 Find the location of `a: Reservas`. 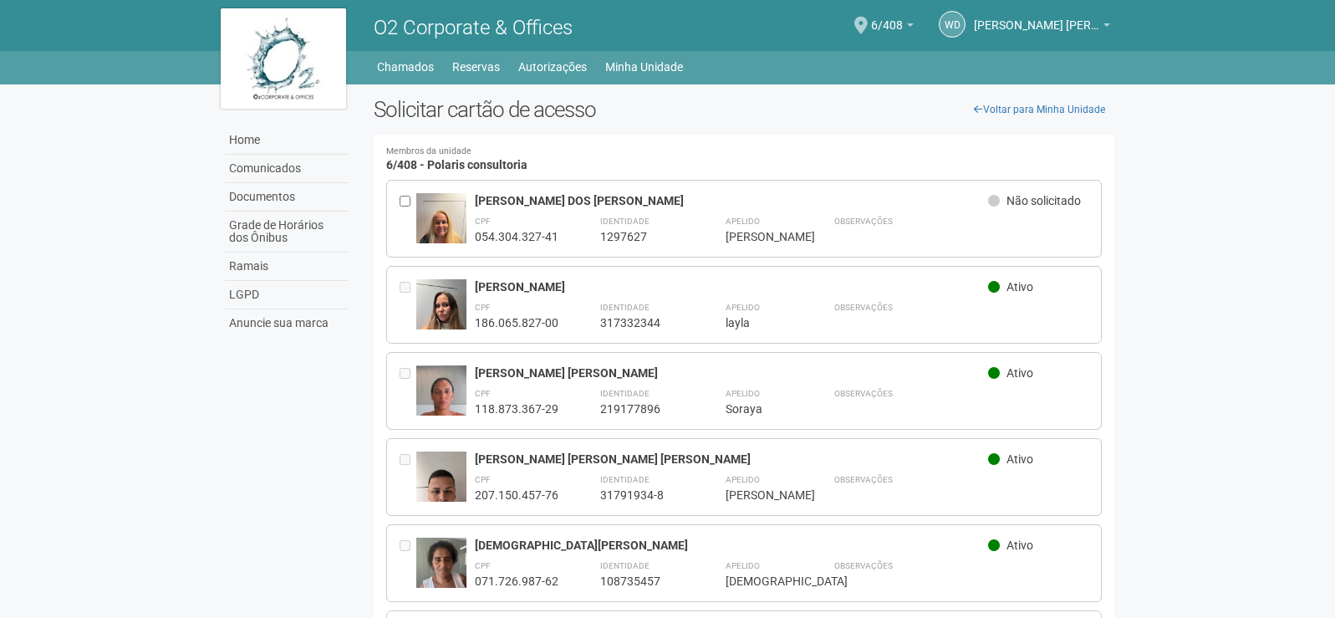

a: Reservas is located at coordinates (476, 67).